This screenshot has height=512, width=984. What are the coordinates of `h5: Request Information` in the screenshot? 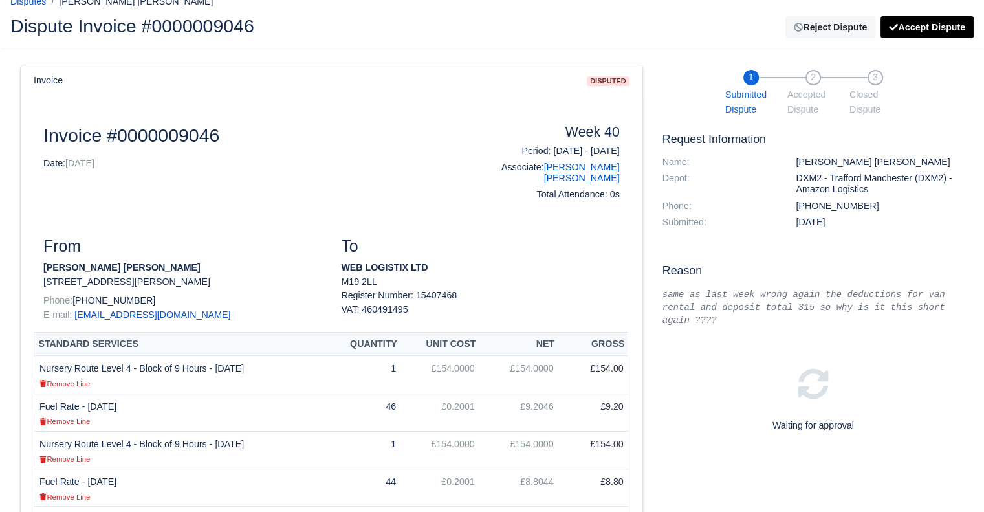 It's located at (813, 139).